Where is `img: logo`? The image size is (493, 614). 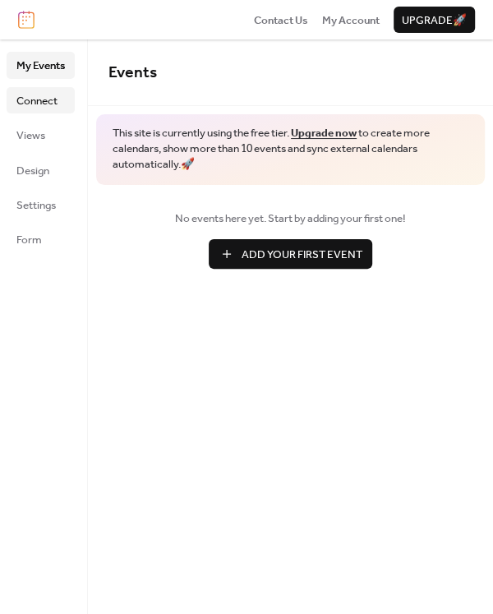 img: logo is located at coordinates (26, 20).